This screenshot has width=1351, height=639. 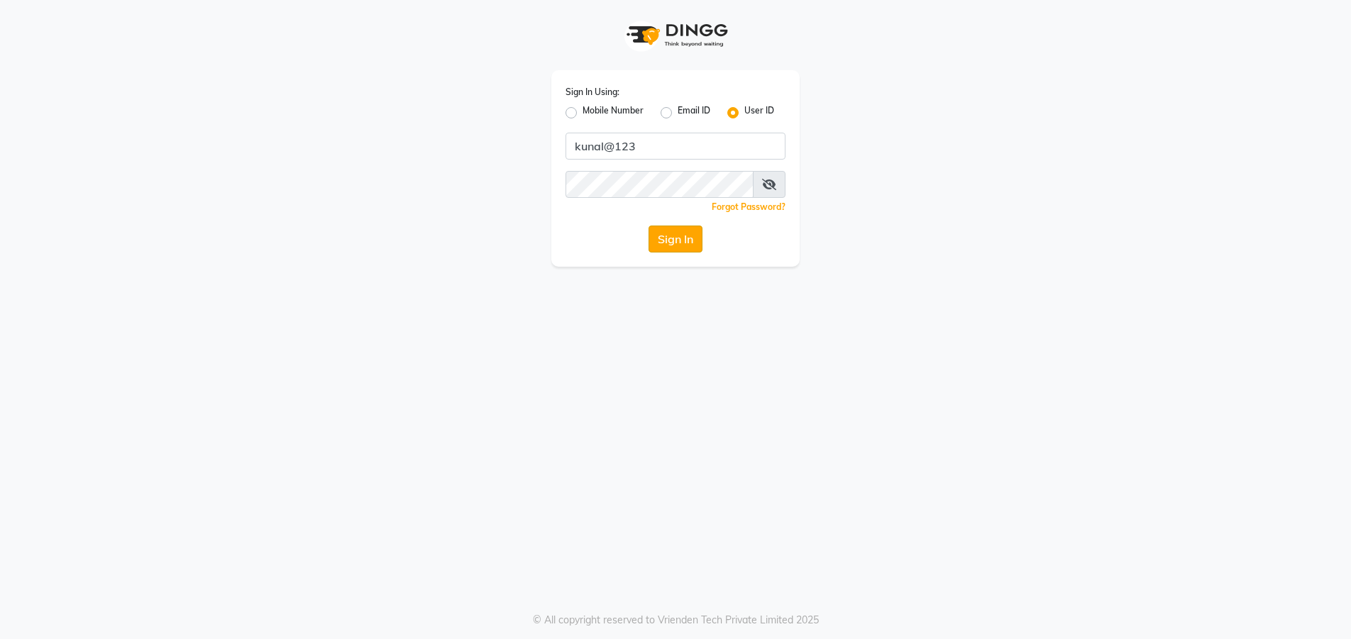 What do you see at coordinates (676, 35) in the screenshot?
I see `img: logo1.svg` at bounding box center [676, 35].